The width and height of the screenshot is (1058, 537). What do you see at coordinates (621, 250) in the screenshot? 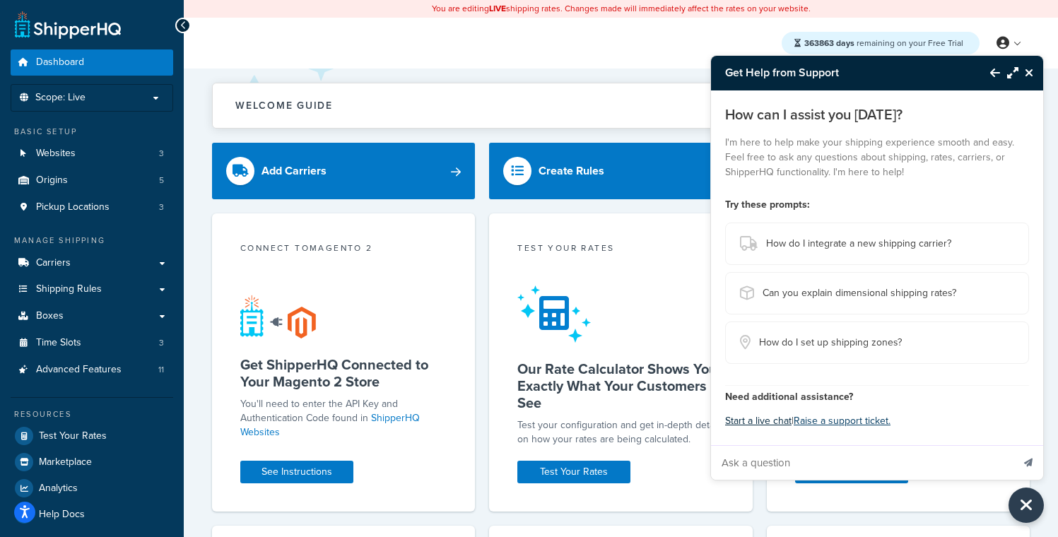
I see `div: Test your rates` at bounding box center [621, 250].